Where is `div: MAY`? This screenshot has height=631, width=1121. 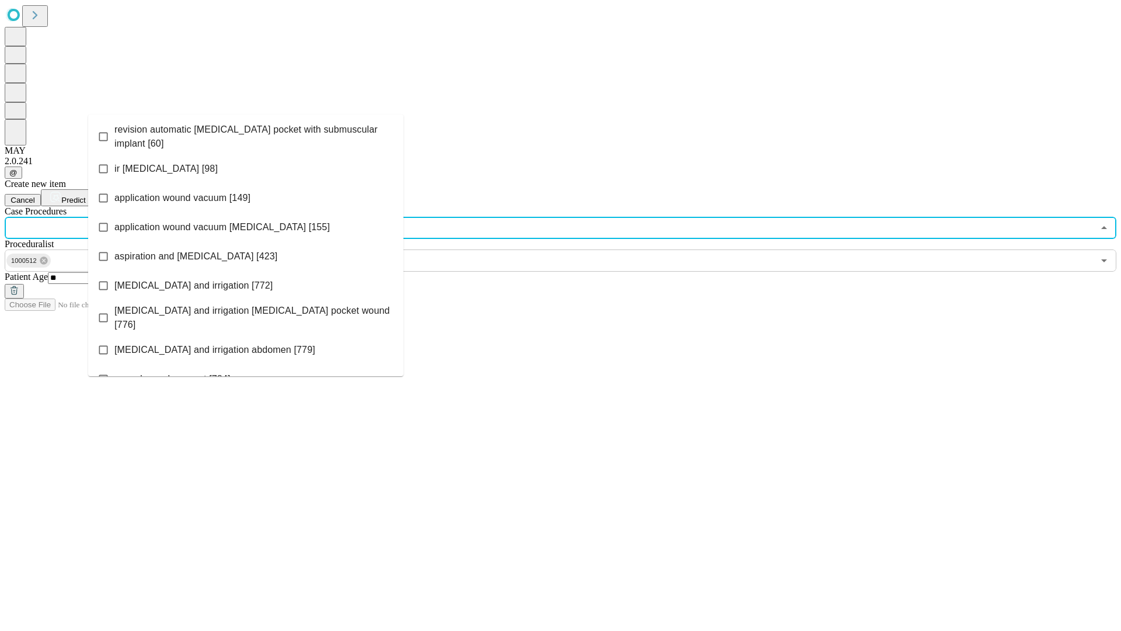 div: MAY is located at coordinates (561, 151).